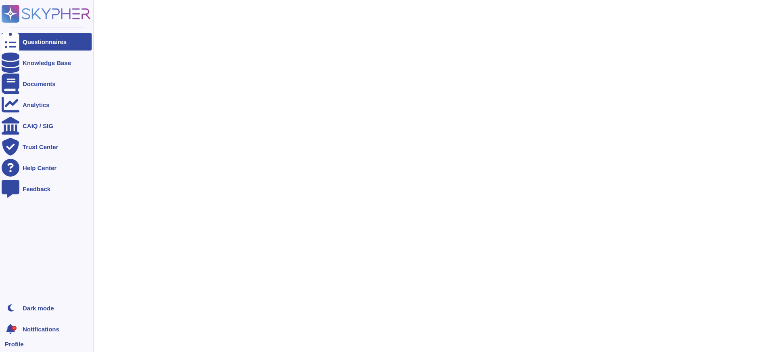 The width and height of the screenshot is (775, 352). I want to click on a: Trust Center, so click(46, 147).